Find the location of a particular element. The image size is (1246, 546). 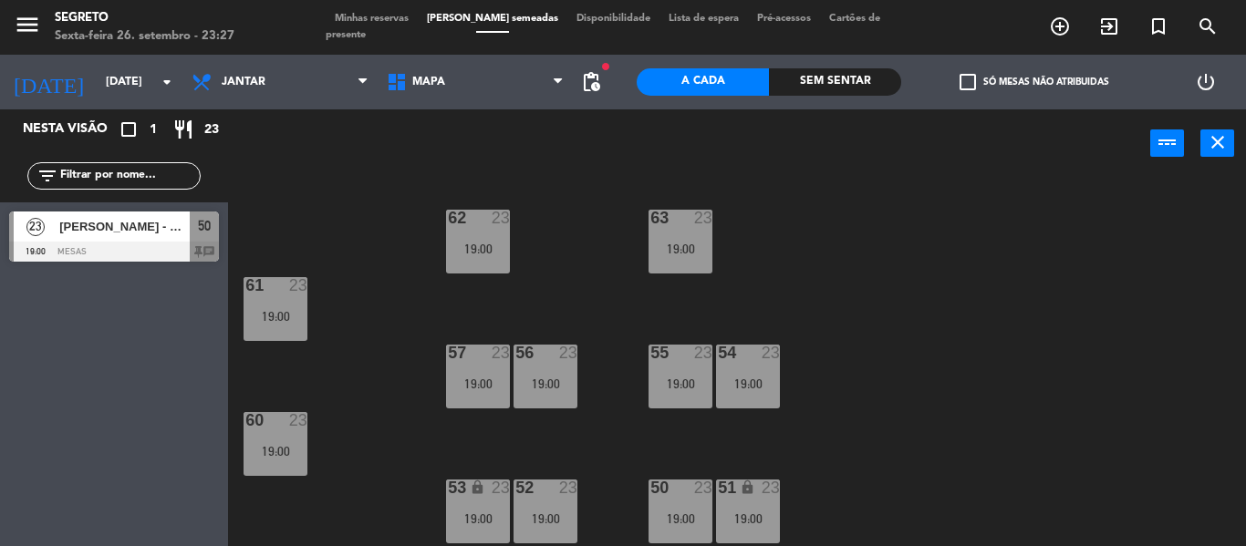

span: 1 is located at coordinates (153, 129).